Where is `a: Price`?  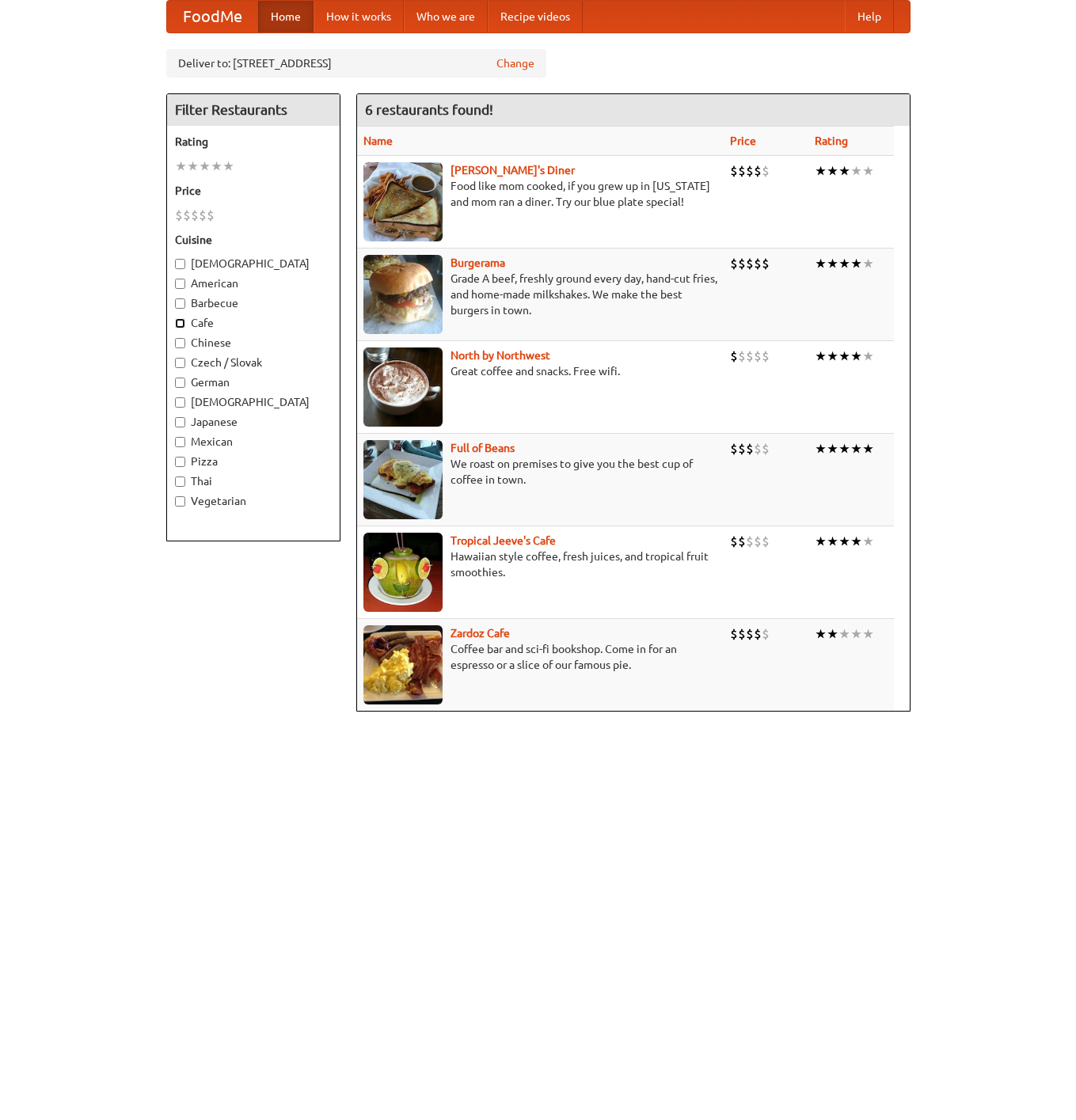
a: Price is located at coordinates (742, 141).